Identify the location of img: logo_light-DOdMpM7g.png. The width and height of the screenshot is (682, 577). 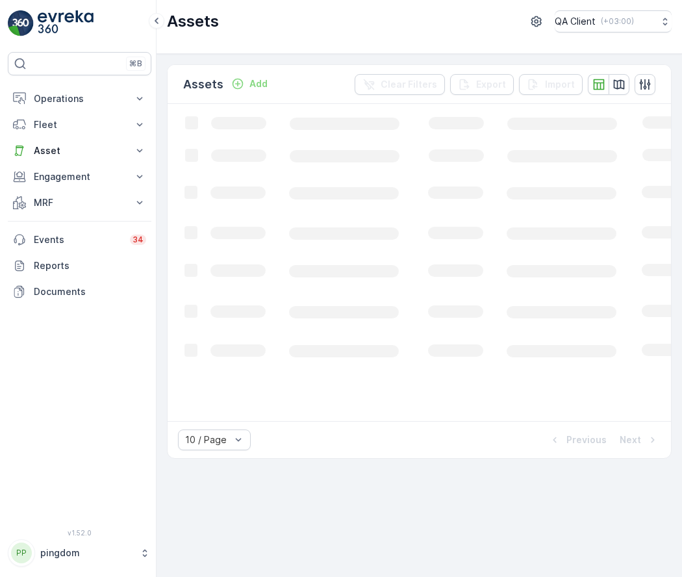
(66, 23).